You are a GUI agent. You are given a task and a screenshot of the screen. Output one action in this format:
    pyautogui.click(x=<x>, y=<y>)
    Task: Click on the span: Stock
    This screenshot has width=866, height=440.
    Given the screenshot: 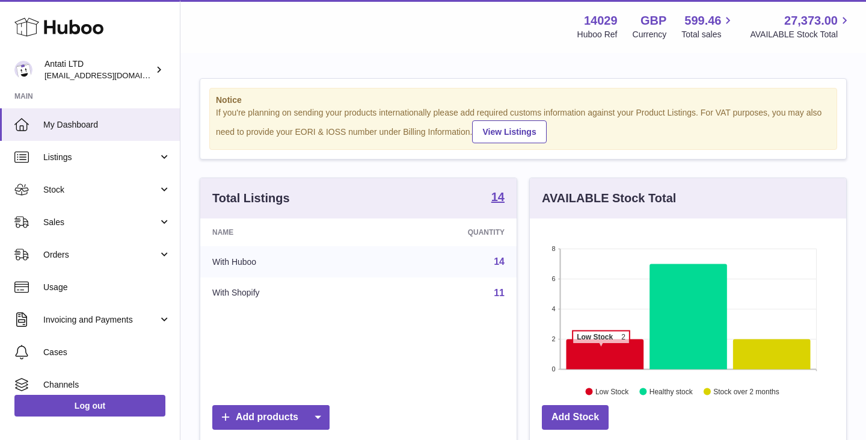 What is the action you would take?
    pyautogui.click(x=100, y=189)
    